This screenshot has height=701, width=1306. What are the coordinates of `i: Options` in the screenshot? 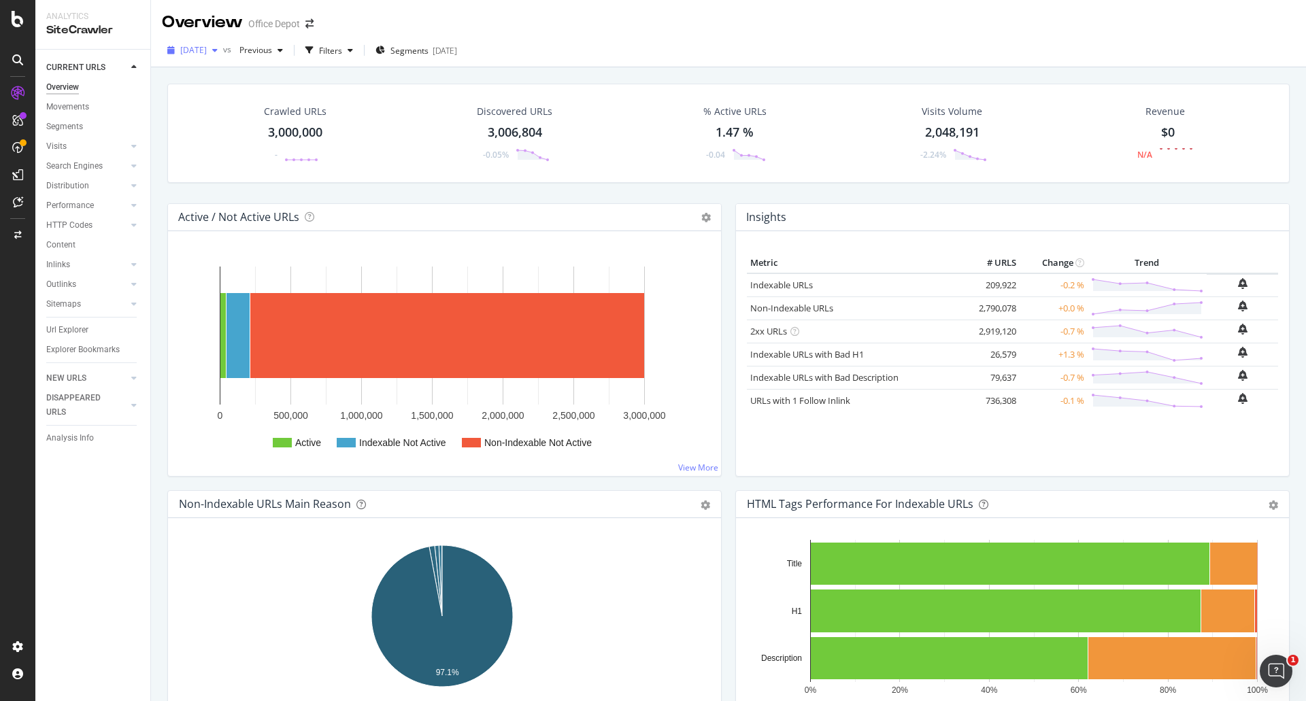 It's located at (706, 218).